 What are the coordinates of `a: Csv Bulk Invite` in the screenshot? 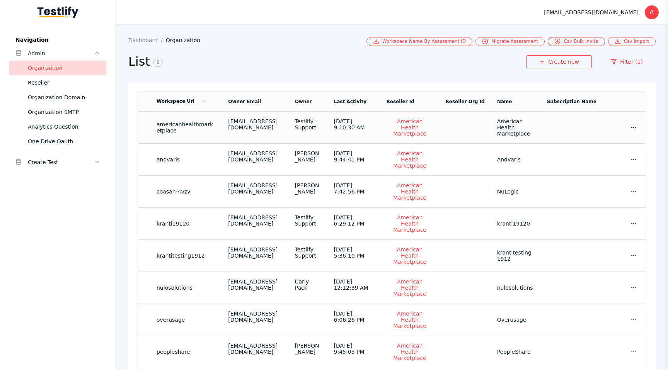 It's located at (576, 41).